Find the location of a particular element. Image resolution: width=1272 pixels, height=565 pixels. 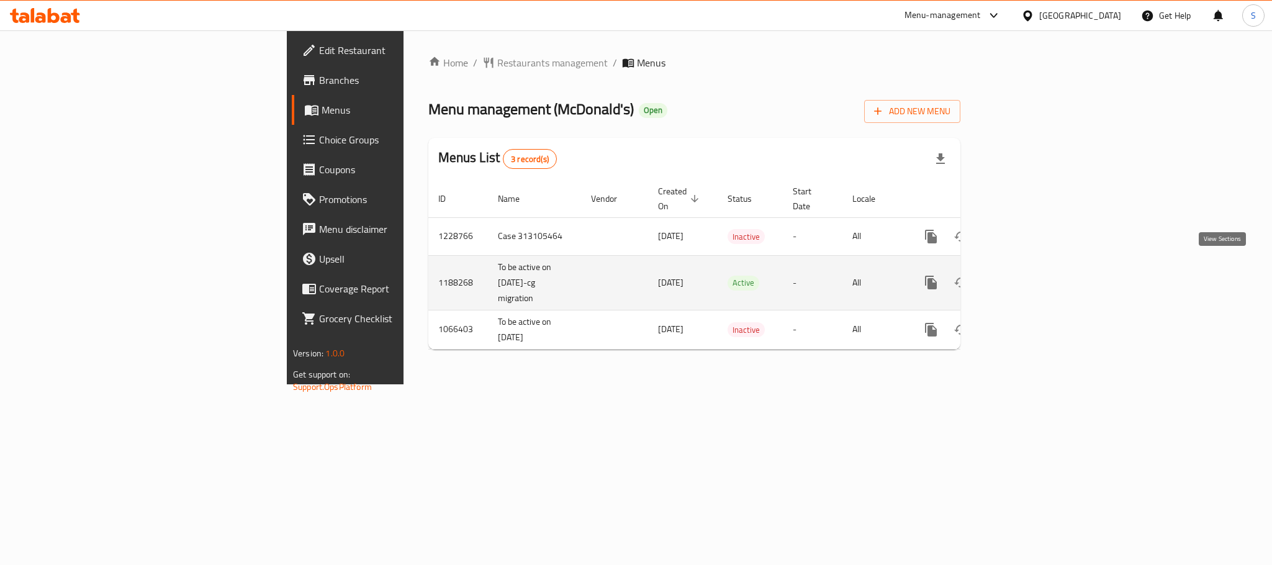

span: Start Date is located at coordinates (810, 199).